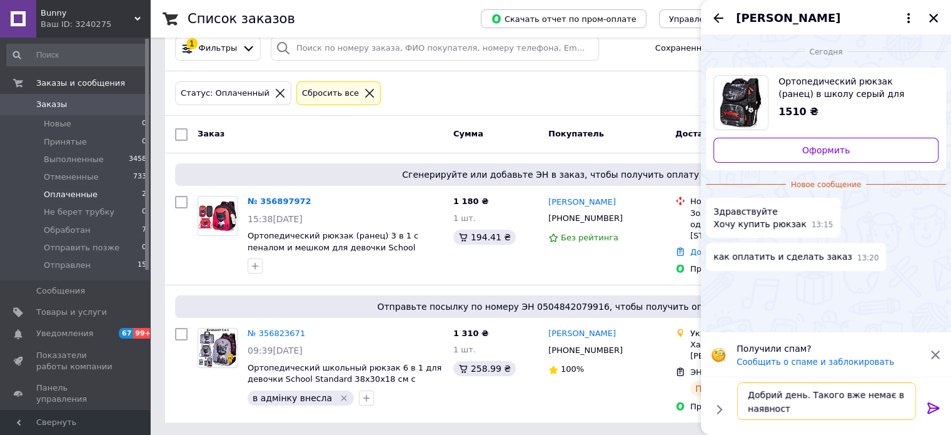 This screenshot has width=951, height=435. I want to click on span: 15, so click(142, 265).